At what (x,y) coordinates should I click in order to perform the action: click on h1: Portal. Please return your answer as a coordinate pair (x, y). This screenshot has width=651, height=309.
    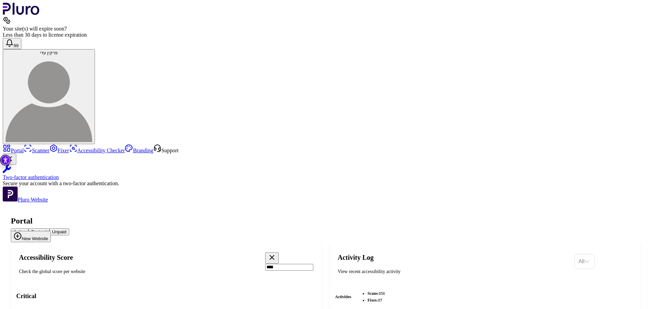
    Looking at the image, I should click on (326, 221).